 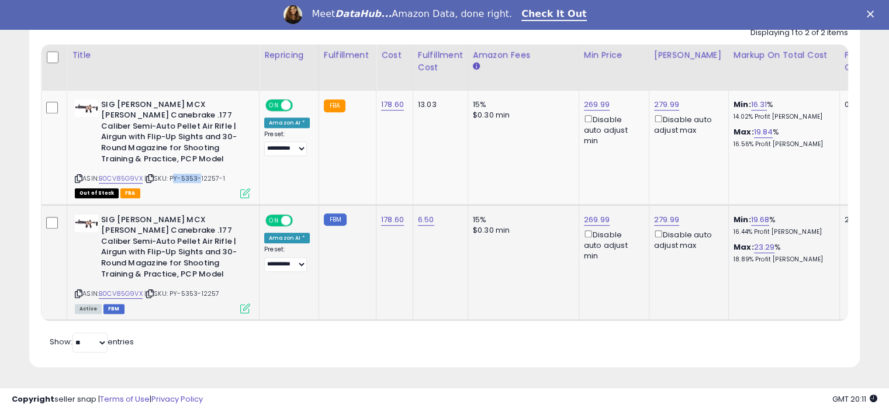 I want to click on div: 13.03, so click(x=438, y=105).